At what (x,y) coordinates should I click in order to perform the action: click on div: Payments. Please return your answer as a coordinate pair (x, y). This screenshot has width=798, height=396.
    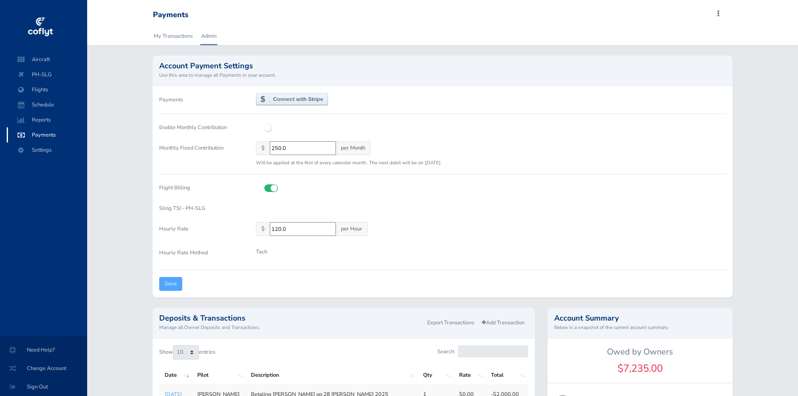
    Looking at the image, I should click on (170, 15).